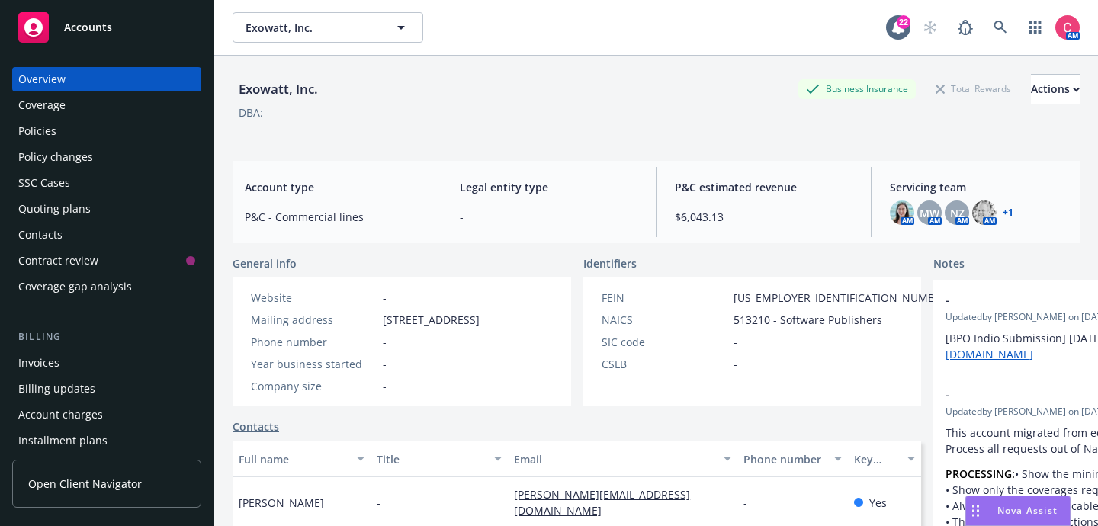  Describe the element at coordinates (107, 79) in the screenshot. I see `a: Overview` at that location.